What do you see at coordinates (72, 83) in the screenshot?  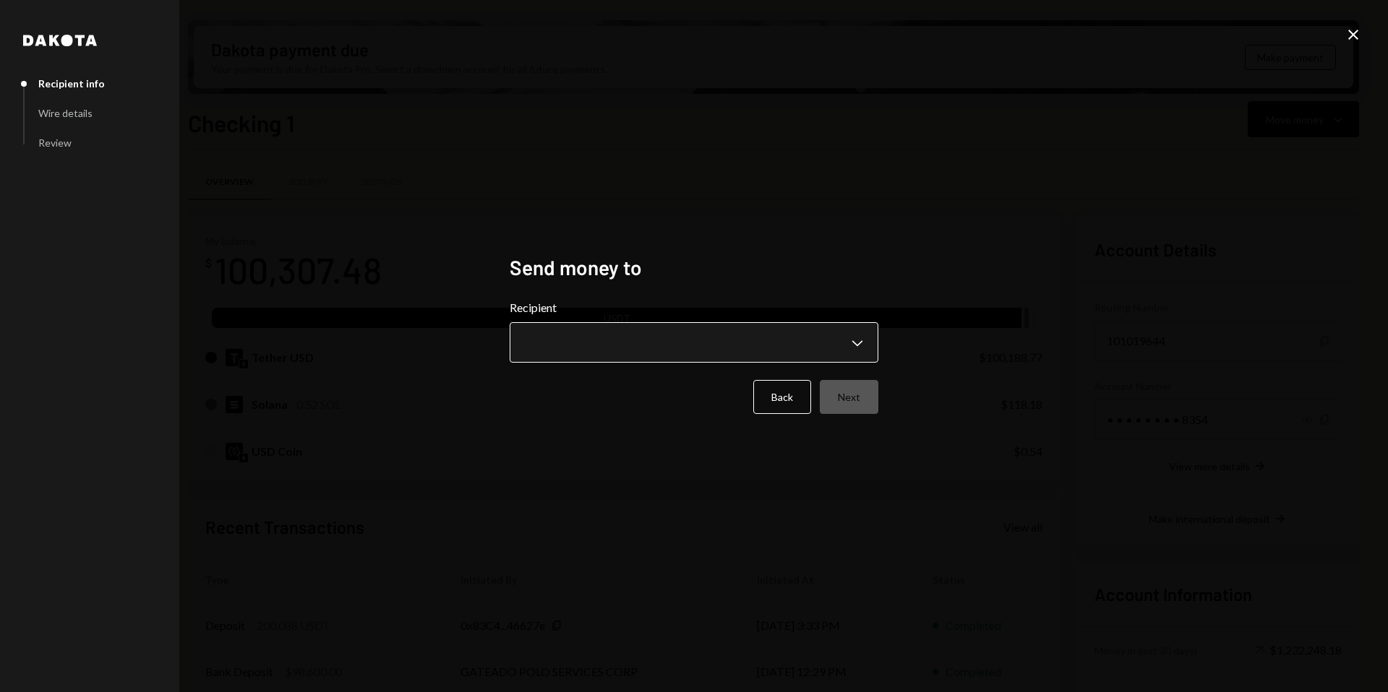 I see `div: Recipient info` at bounding box center [72, 83].